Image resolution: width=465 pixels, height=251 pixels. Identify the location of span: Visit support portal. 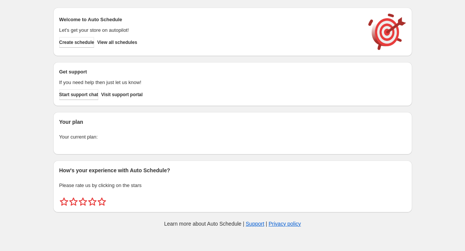
(122, 94).